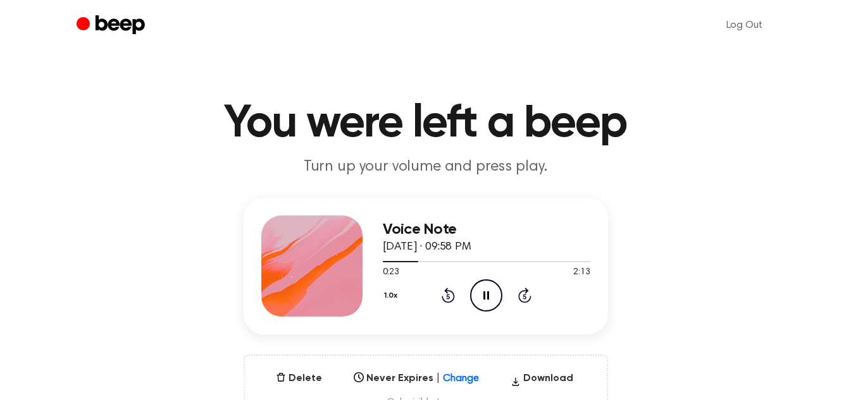 Image resolution: width=851 pixels, height=400 pixels. What do you see at coordinates (486, 230) in the screenshot?
I see `h3: Voice Note` at bounding box center [486, 230].